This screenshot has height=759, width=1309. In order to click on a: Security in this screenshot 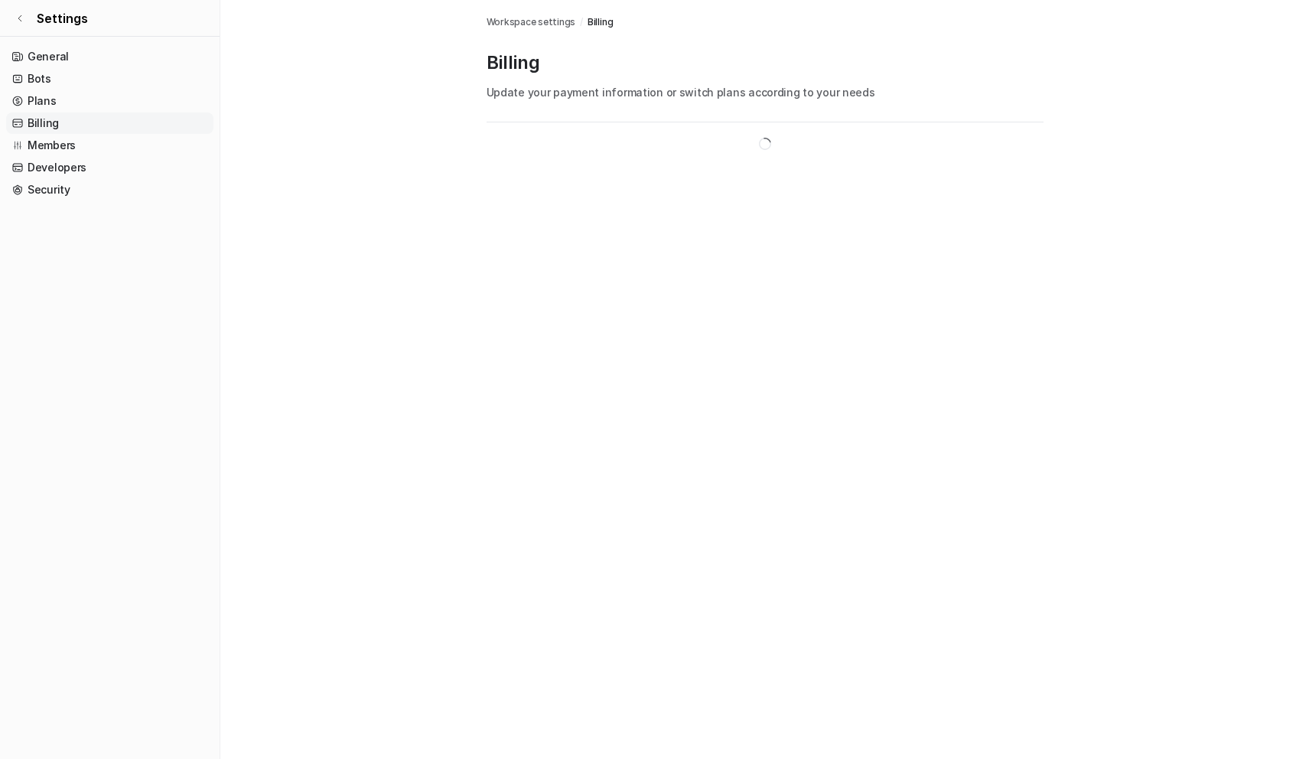, I will do `click(109, 190)`.